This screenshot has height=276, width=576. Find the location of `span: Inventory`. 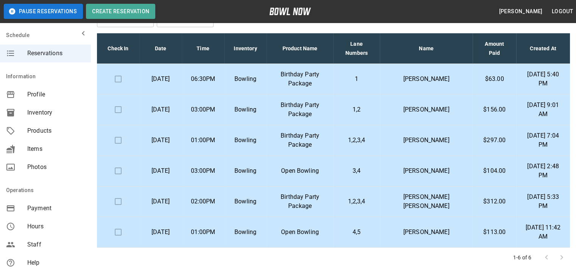

span: Inventory is located at coordinates (56, 113).